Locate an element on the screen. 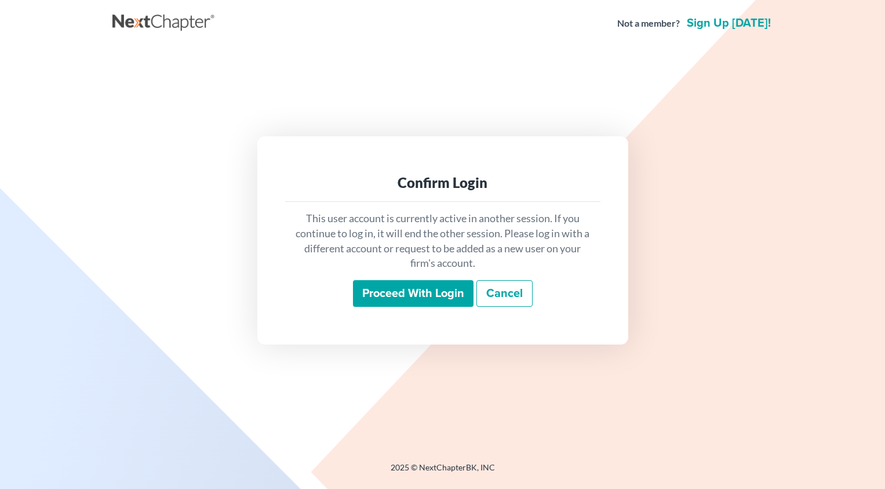  a: Cancel is located at coordinates (504, 293).